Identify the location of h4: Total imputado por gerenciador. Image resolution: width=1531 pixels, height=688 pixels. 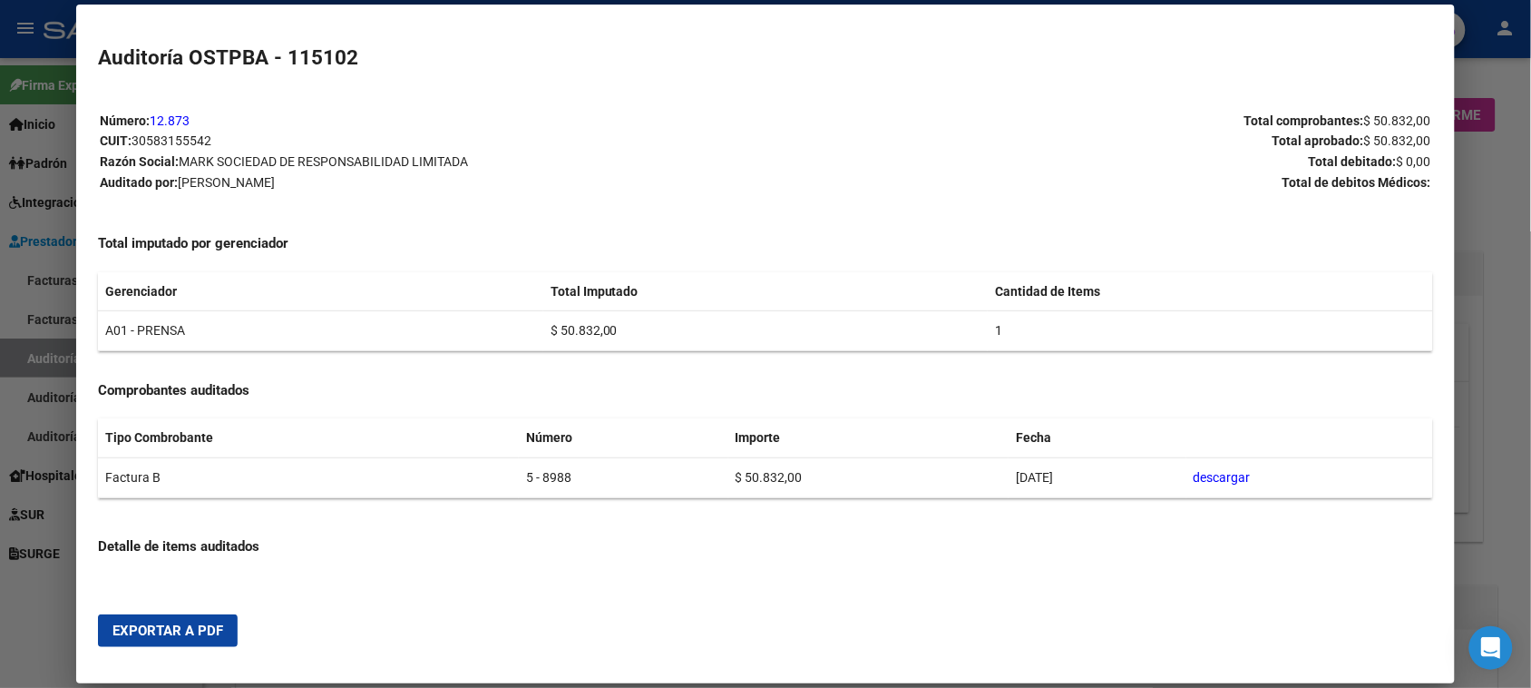
(765, 243).